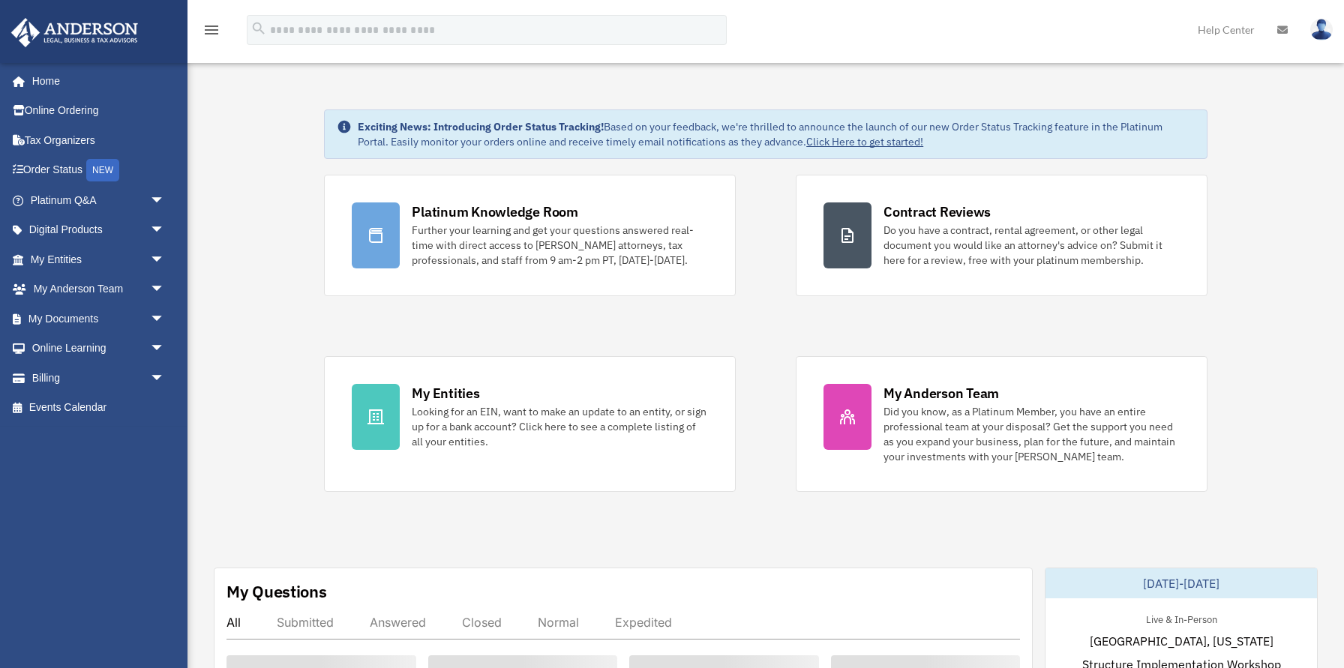  What do you see at coordinates (233, 623) in the screenshot?
I see `div: All` at bounding box center [233, 623].